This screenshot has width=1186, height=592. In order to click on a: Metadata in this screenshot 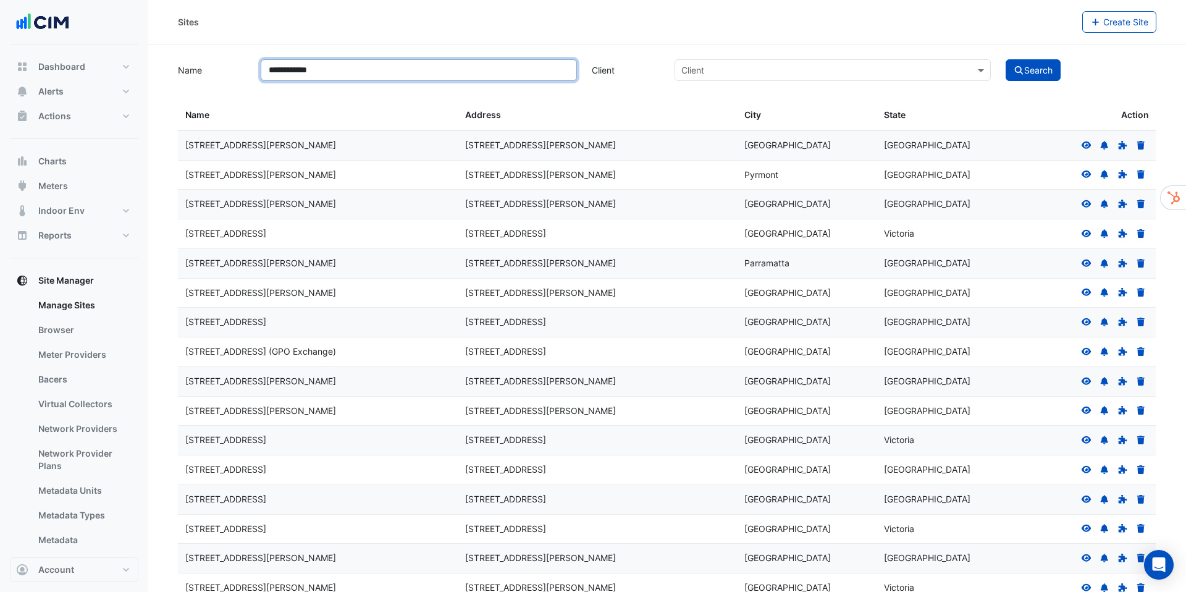, I will do `click(83, 540)`.